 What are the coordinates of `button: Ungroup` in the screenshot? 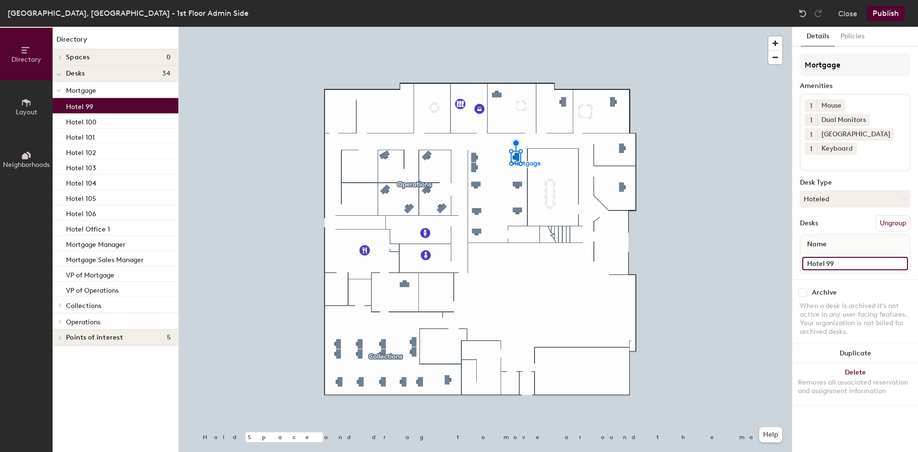 It's located at (892, 223).